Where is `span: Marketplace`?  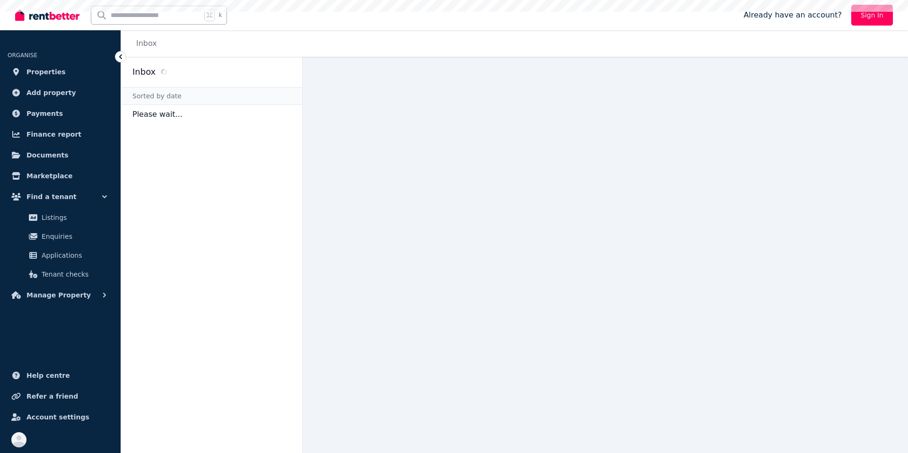 span: Marketplace is located at coordinates (49, 176).